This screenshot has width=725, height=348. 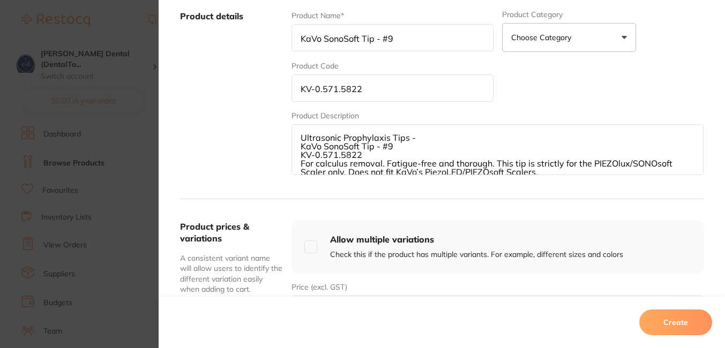 What do you see at coordinates (569, 14) in the screenshot?
I see `label: Product Category` at bounding box center [569, 14].